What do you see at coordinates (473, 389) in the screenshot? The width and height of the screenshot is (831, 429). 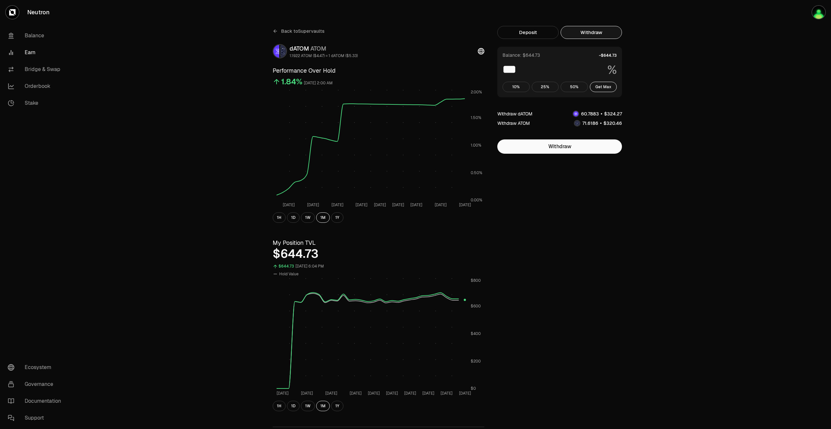 I see `tspan: $0` at bounding box center [473, 389].